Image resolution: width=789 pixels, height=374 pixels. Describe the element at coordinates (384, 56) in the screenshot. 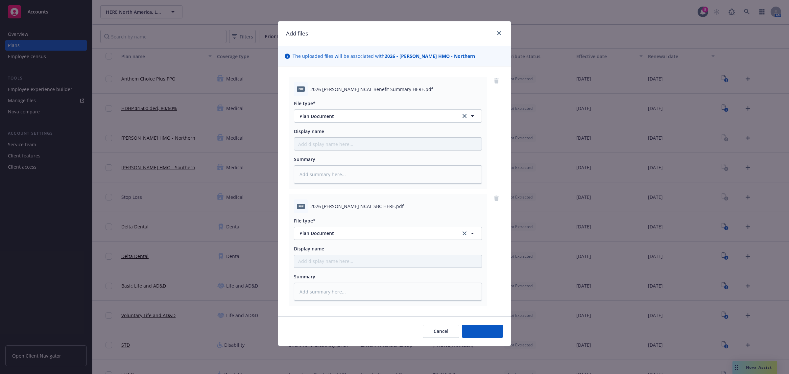

I see `span: The uploaded files will be associated with` at that location.